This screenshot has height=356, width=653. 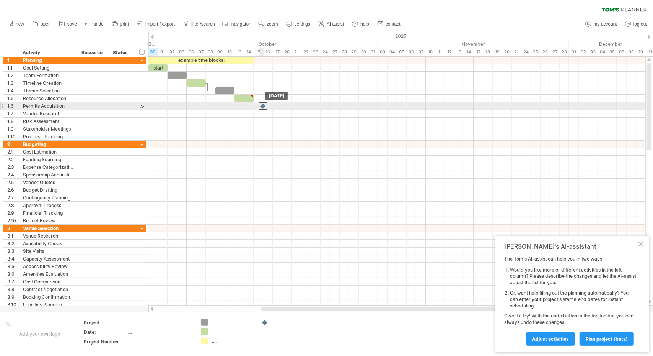 I want to click on div: Thursday, 16 October 2025, so click(x=268, y=52).